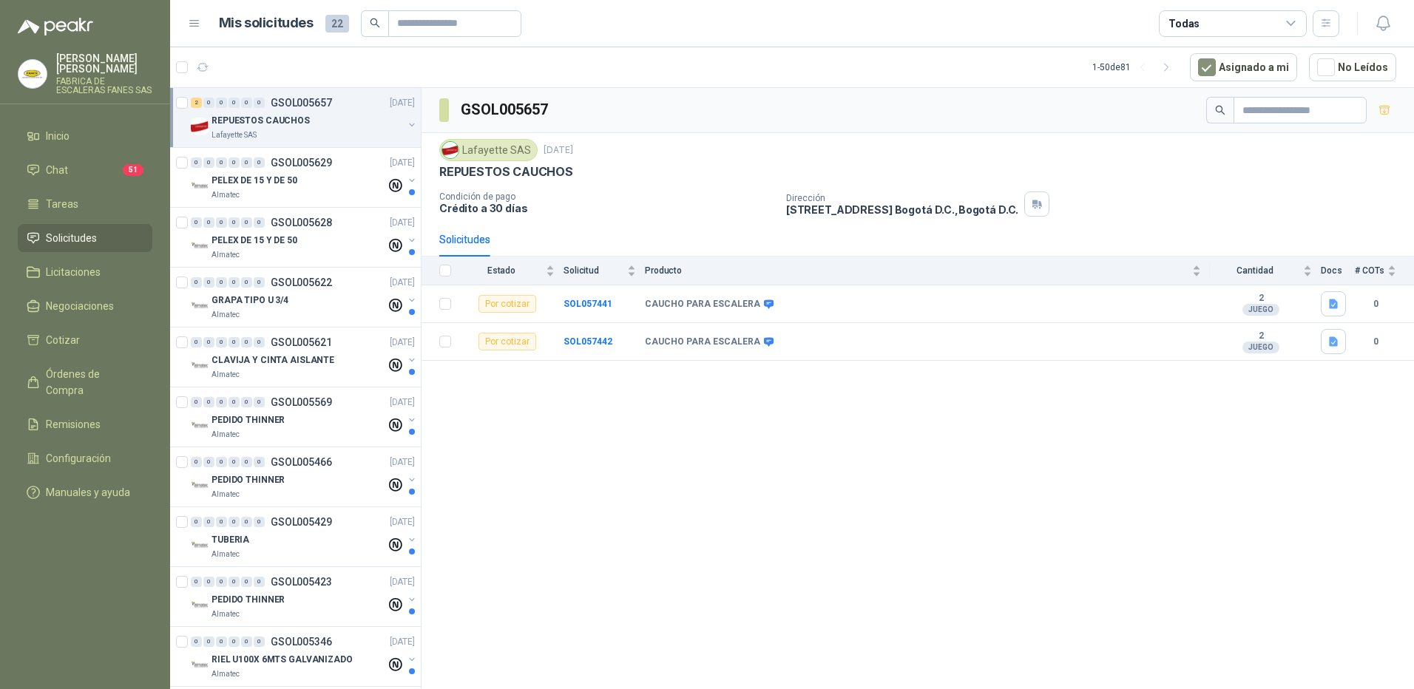 The image size is (1414, 689). What do you see at coordinates (85, 382) in the screenshot?
I see `a: Órdenes de Compra` at bounding box center [85, 382].